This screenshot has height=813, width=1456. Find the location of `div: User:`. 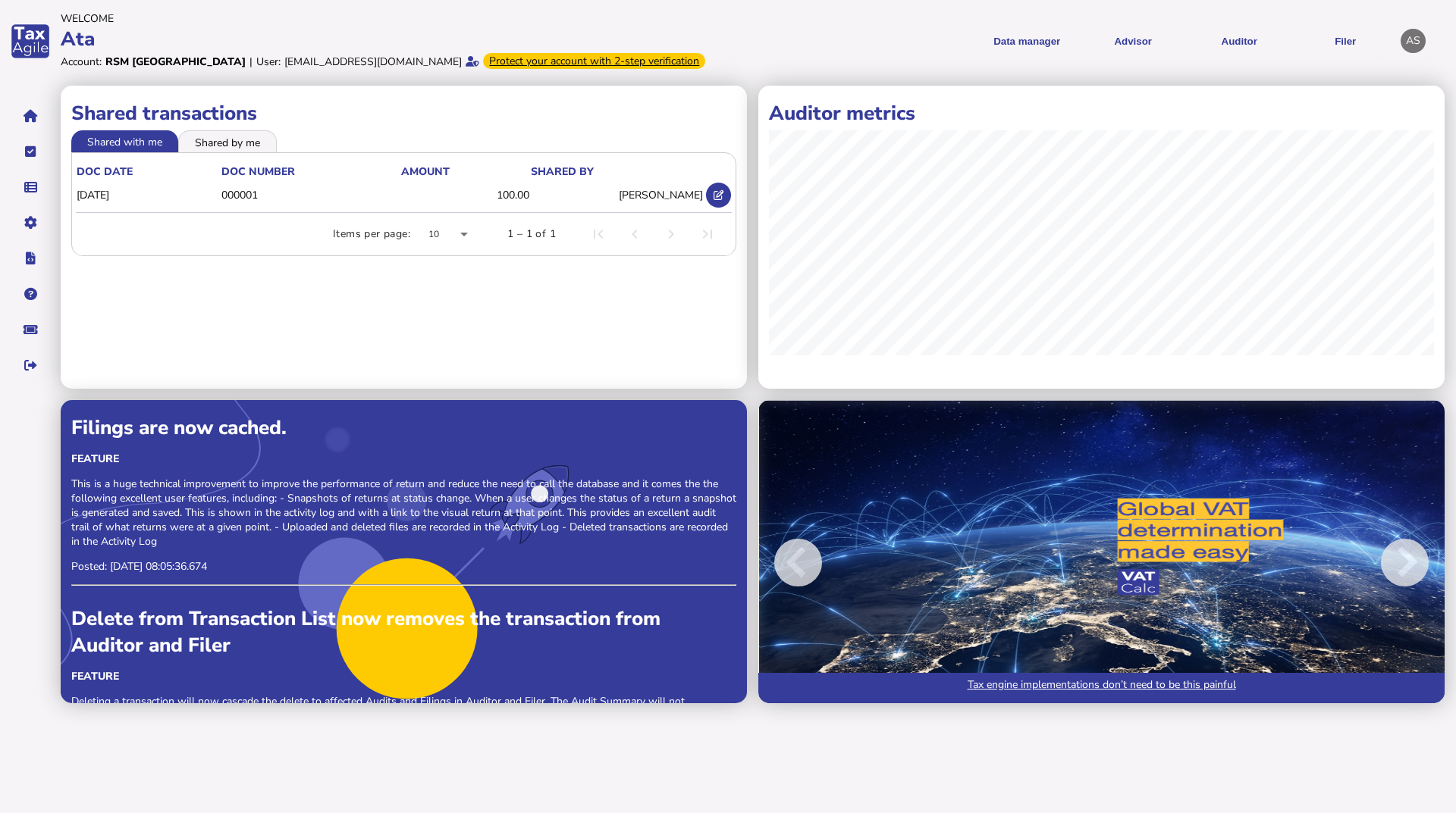

div: User: is located at coordinates (268, 61).